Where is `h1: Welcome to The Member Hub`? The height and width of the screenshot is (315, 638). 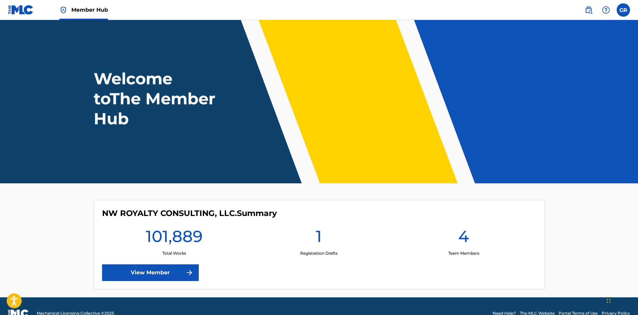
h1: Welcome to The Member Hub is located at coordinates (156, 99).